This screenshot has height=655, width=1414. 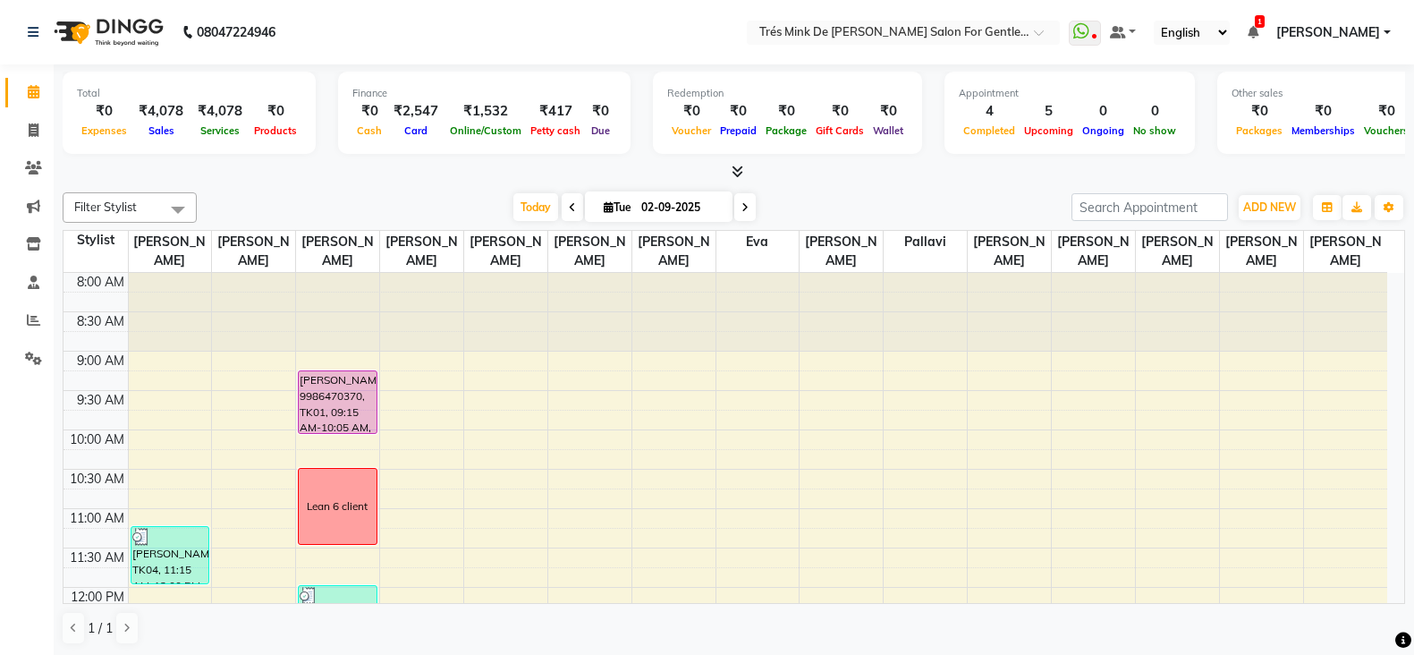 What do you see at coordinates (1259, 131) in the screenshot?
I see `span: Packages` at bounding box center [1259, 131].